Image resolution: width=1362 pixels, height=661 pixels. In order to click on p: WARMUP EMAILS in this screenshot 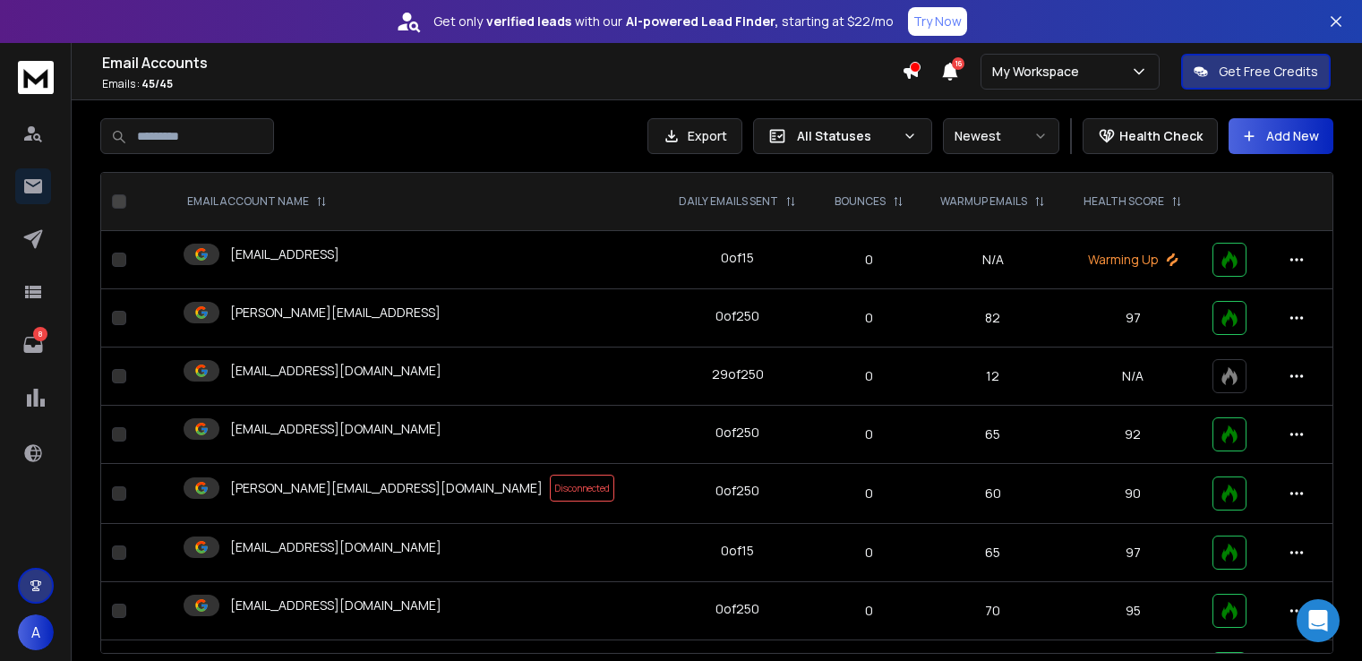, I will do `click(984, 202)`.